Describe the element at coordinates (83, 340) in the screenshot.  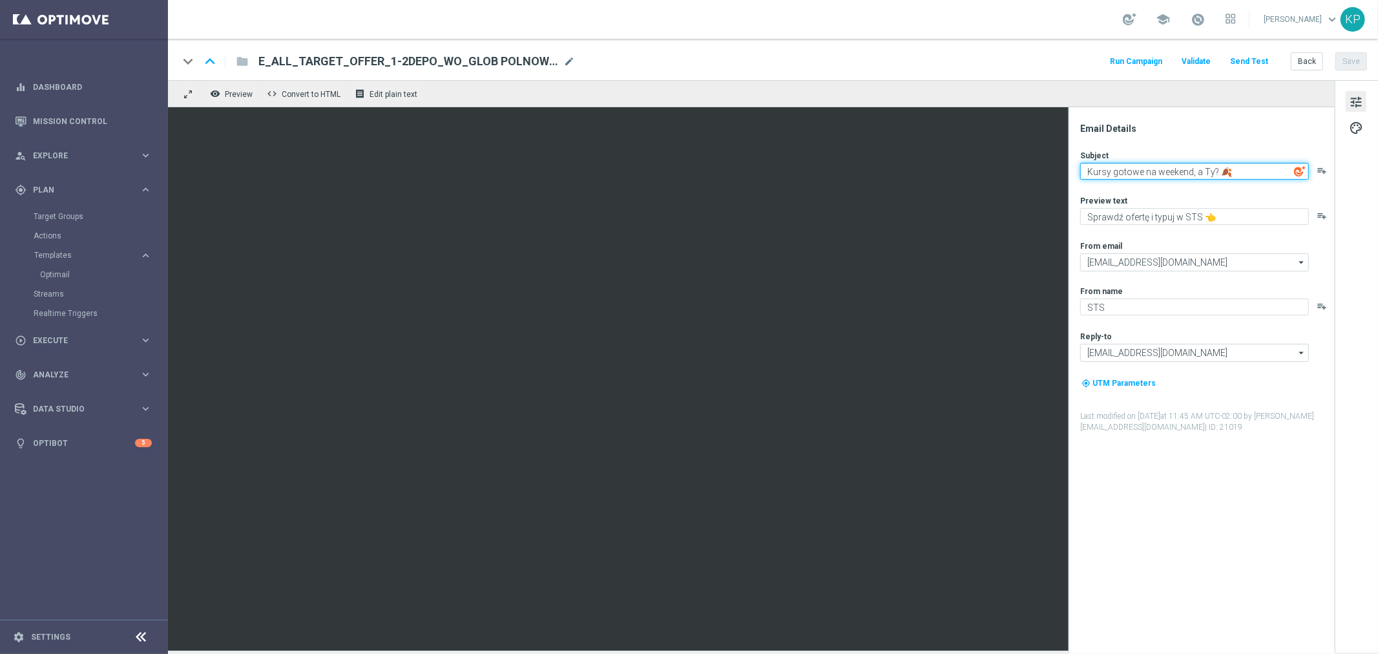
I see `button: play_circle_outline Execute keyboard_arrow_right` at that location.